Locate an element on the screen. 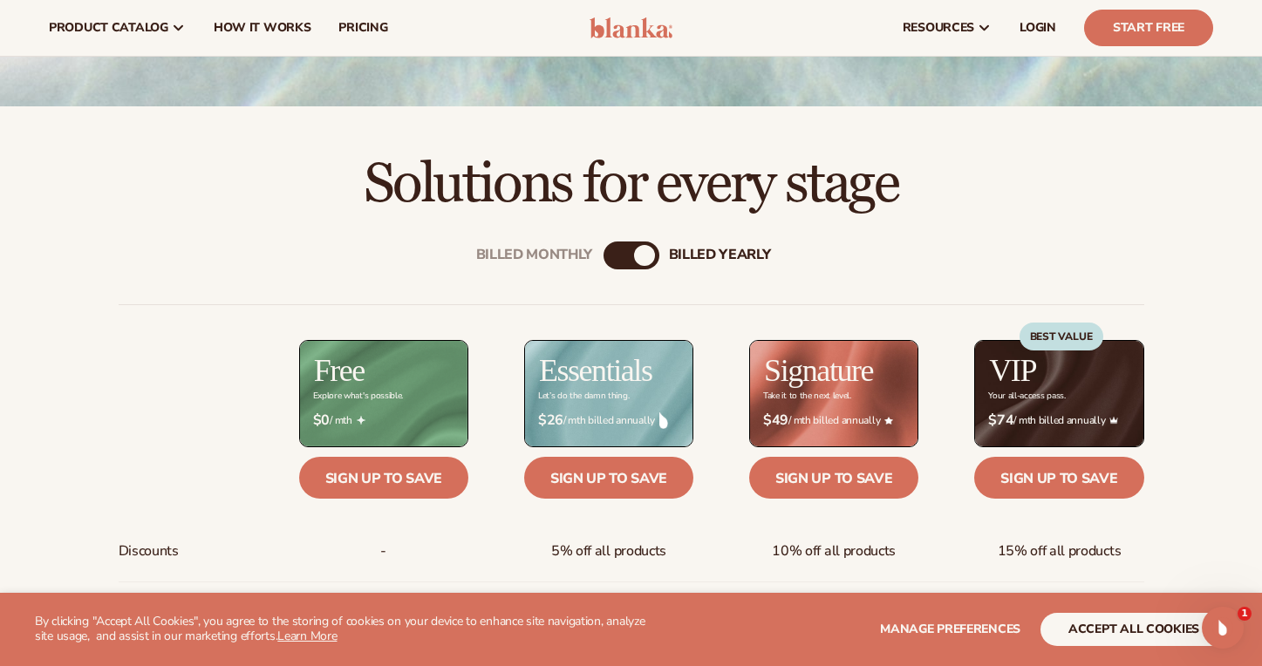 The image size is (1262, 666). span: 1 is located at coordinates (1245, 614).